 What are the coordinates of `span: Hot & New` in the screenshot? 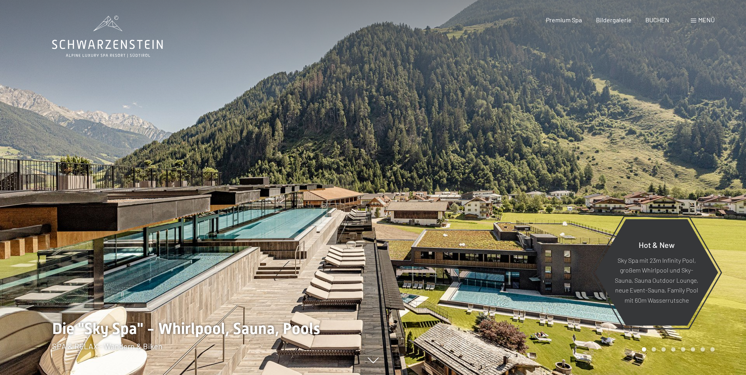 It's located at (656, 245).